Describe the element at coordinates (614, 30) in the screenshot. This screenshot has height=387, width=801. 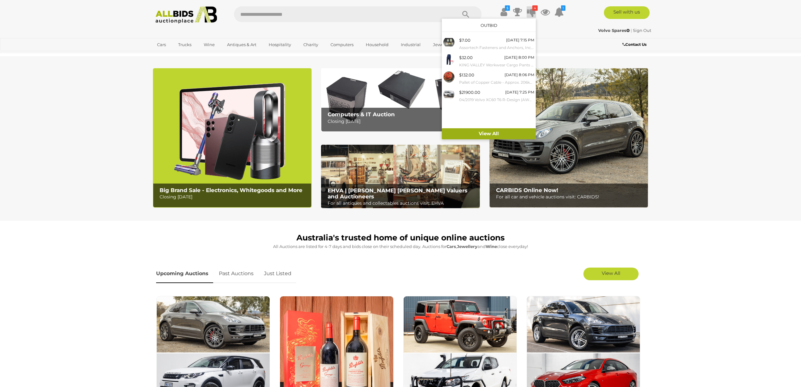
I see `strong: Volvo Spares` at that location.